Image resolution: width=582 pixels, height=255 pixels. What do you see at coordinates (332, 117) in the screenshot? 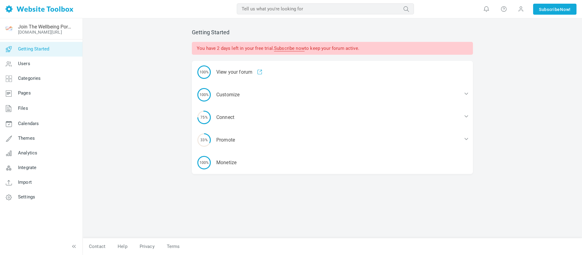
I see `div: Connect` at bounding box center [332, 117].